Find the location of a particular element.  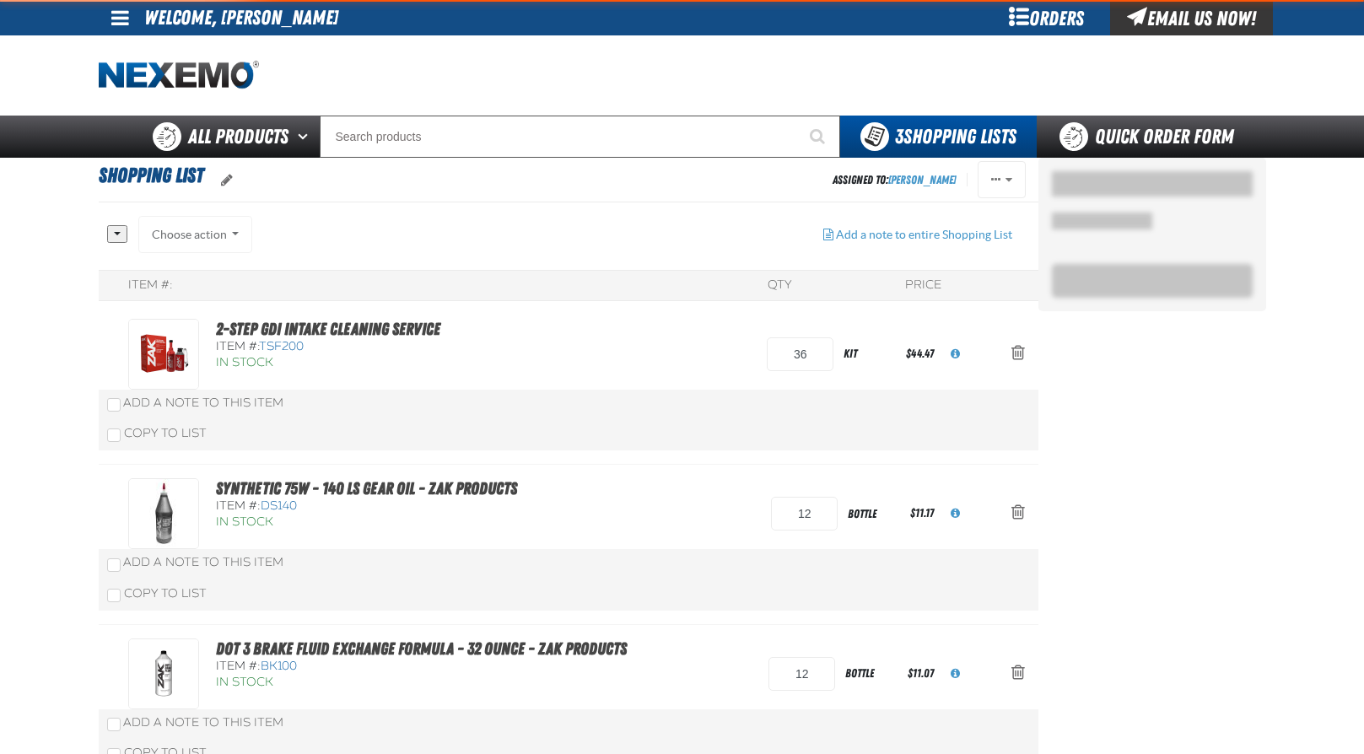

button: View All Prices for BK100 is located at coordinates (955, 674).